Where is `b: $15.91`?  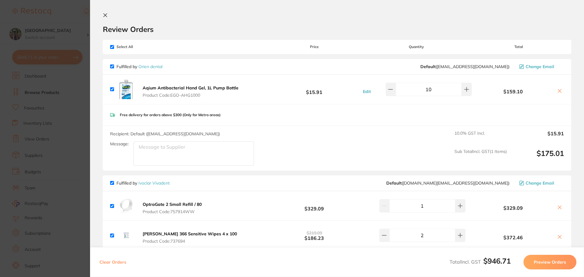
b: $15.91 is located at coordinates (314, 89).